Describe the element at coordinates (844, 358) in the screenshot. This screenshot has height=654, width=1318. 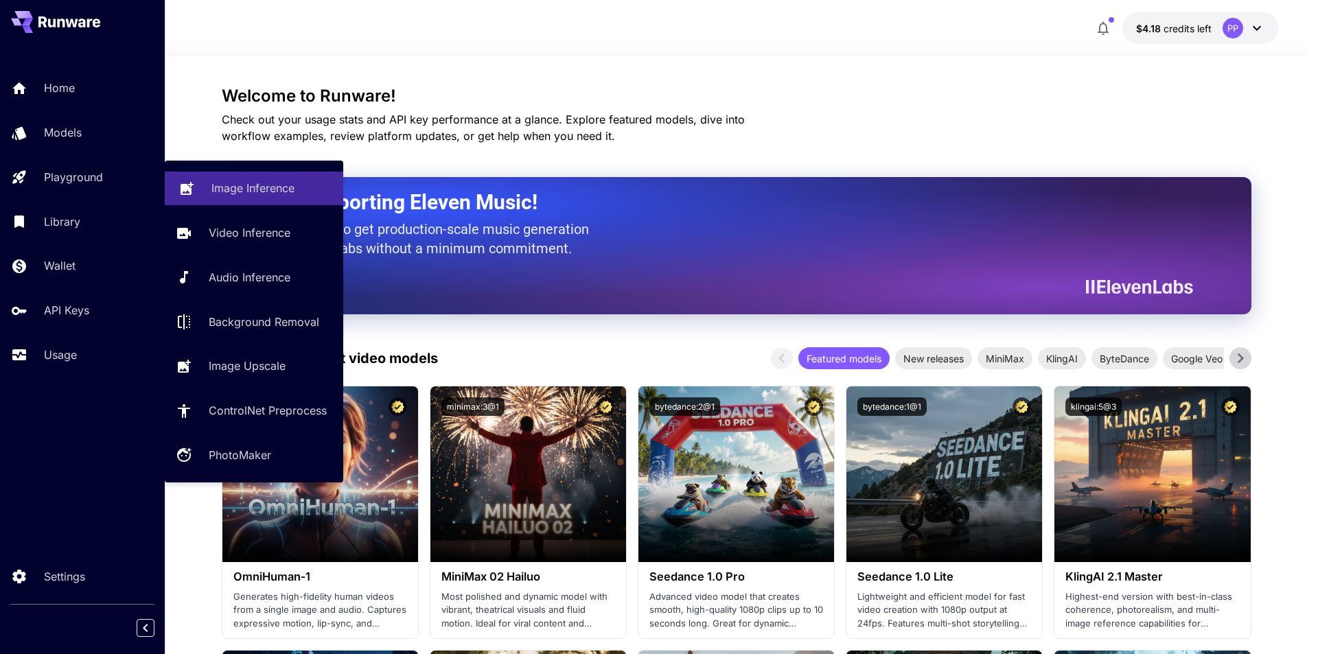
I see `span: Featured models` at that location.